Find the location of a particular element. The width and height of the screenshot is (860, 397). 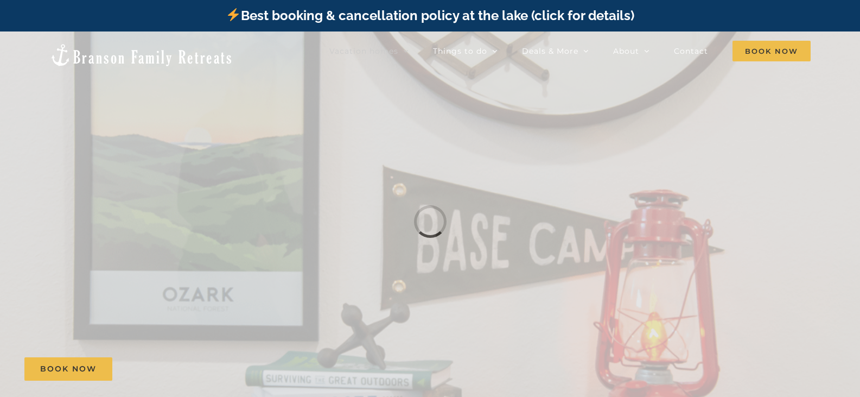

span: Vacation homes is located at coordinates (364, 51).